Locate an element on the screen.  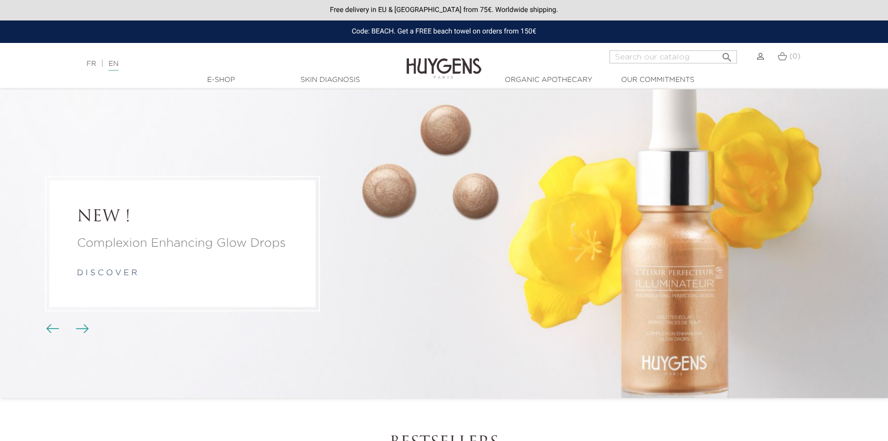
a: Organic Apothecary is located at coordinates (548, 80).